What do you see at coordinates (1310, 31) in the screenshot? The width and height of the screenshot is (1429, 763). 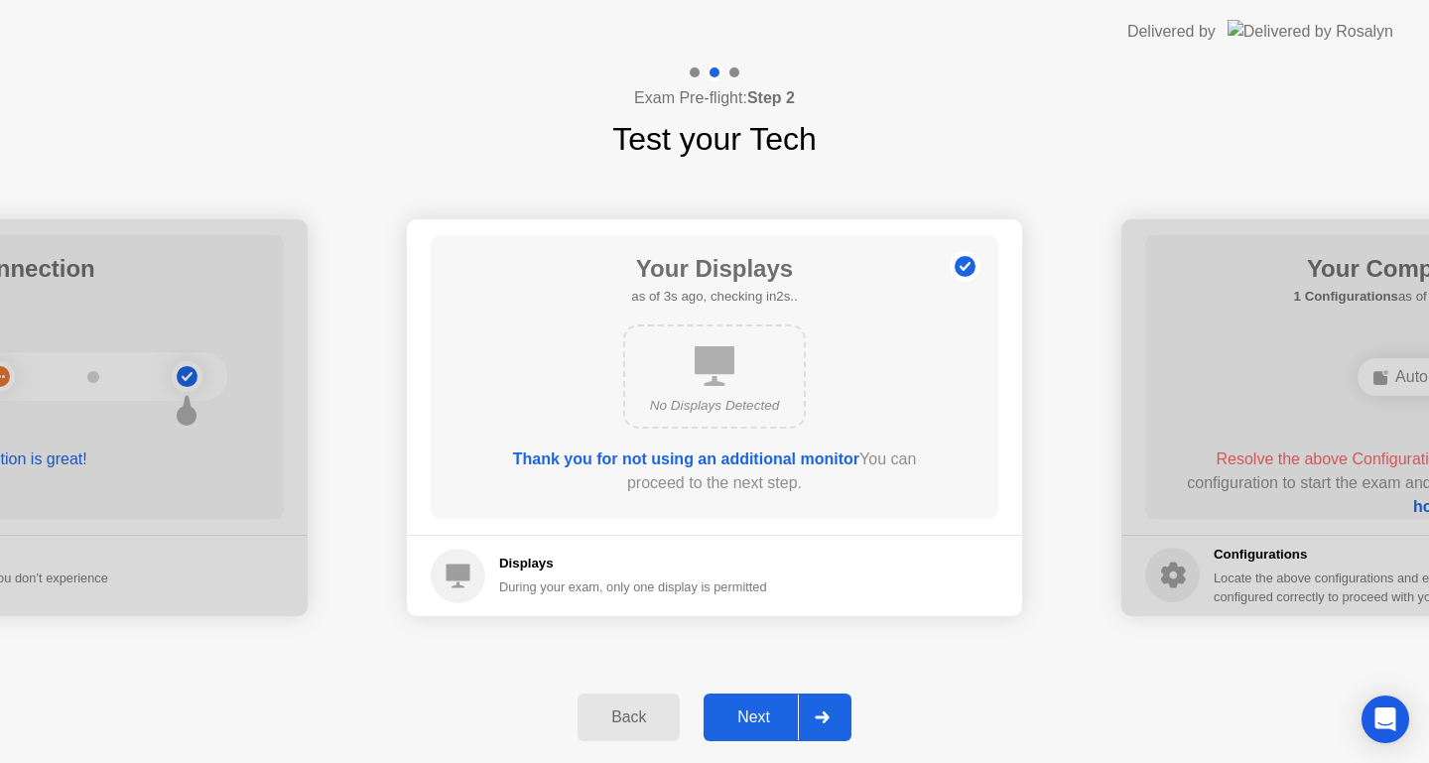 I see `img: Delivered by Rosalyn` at bounding box center [1310, 31].